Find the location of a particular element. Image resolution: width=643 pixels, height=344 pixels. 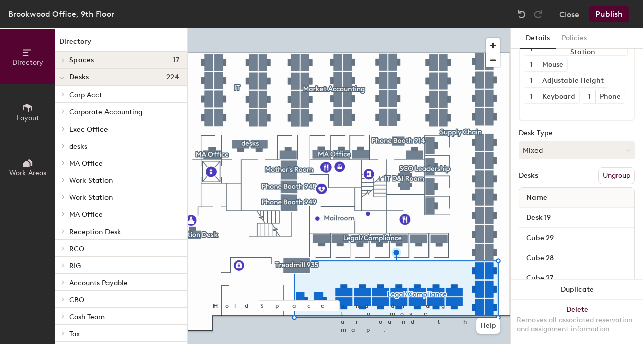

div: HP Slide Docking Station is located at coordinates (582, 49).